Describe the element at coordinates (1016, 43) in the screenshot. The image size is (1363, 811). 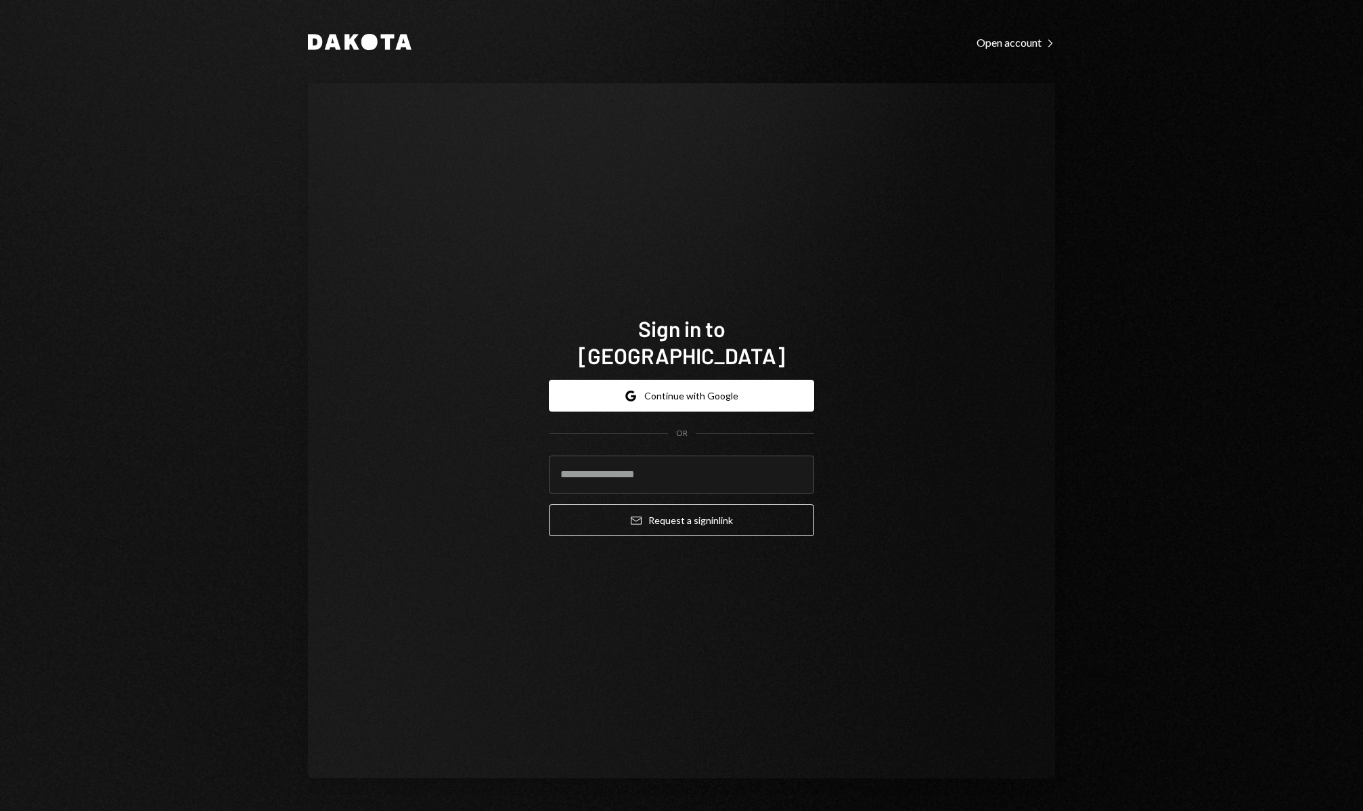
I see `div: Open account` at that location.